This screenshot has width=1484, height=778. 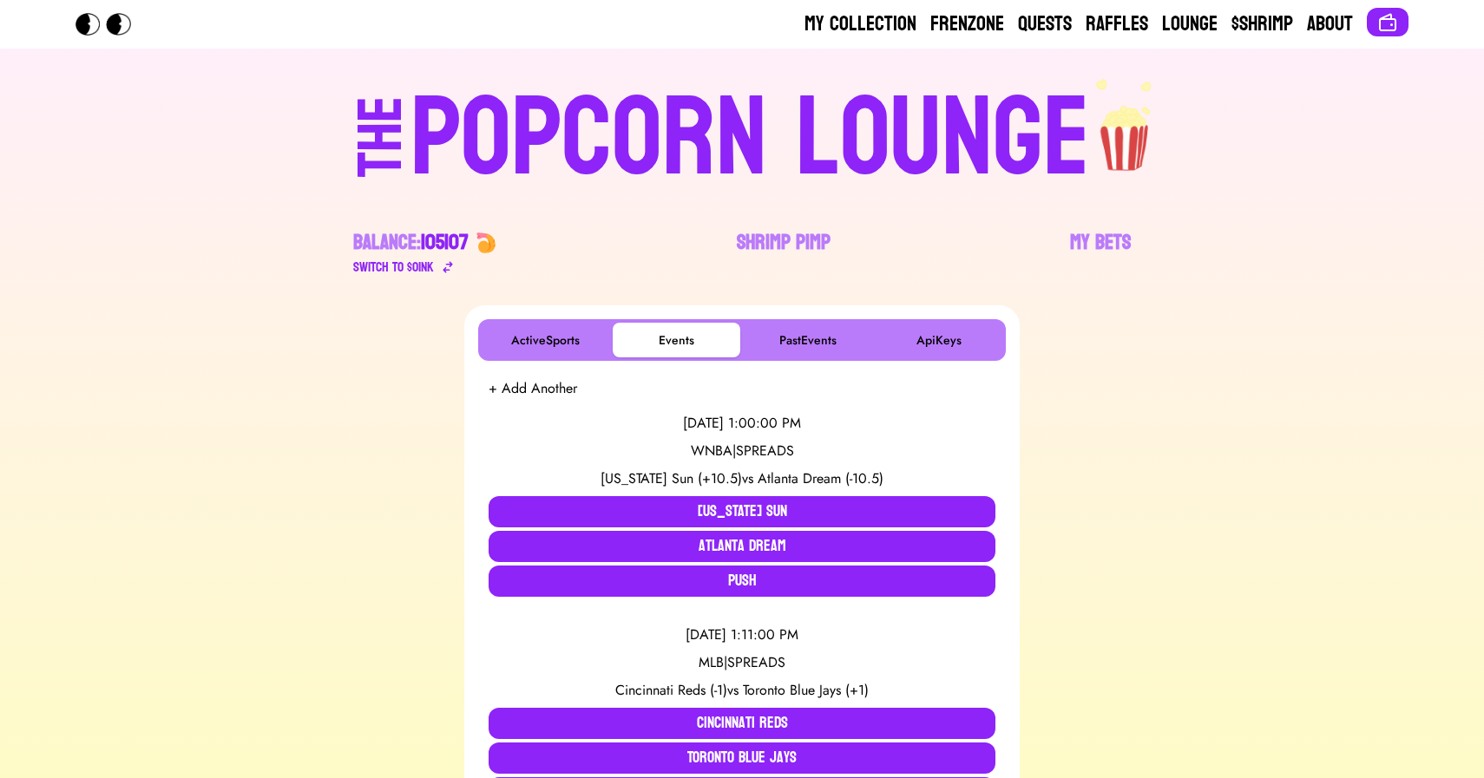 I want to click on button: Cincinnati Reds, so click(x=742, y=724).